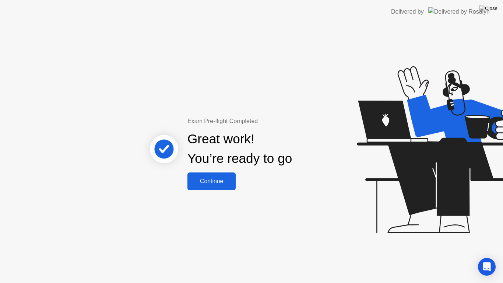 This screenshot has width=503, height=283. Describe the element at coordinates (408, 12) in the screenshot. I see `div: Delivered by` at that location.